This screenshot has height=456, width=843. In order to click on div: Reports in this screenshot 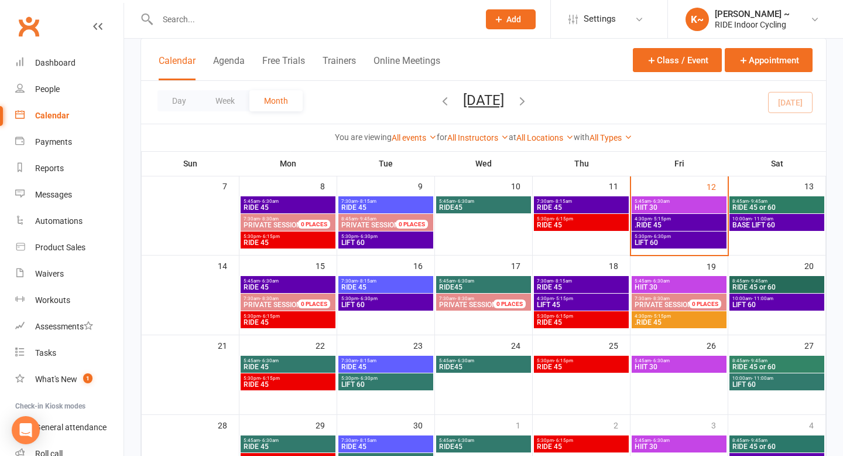, I will do `click(49, 168)`.